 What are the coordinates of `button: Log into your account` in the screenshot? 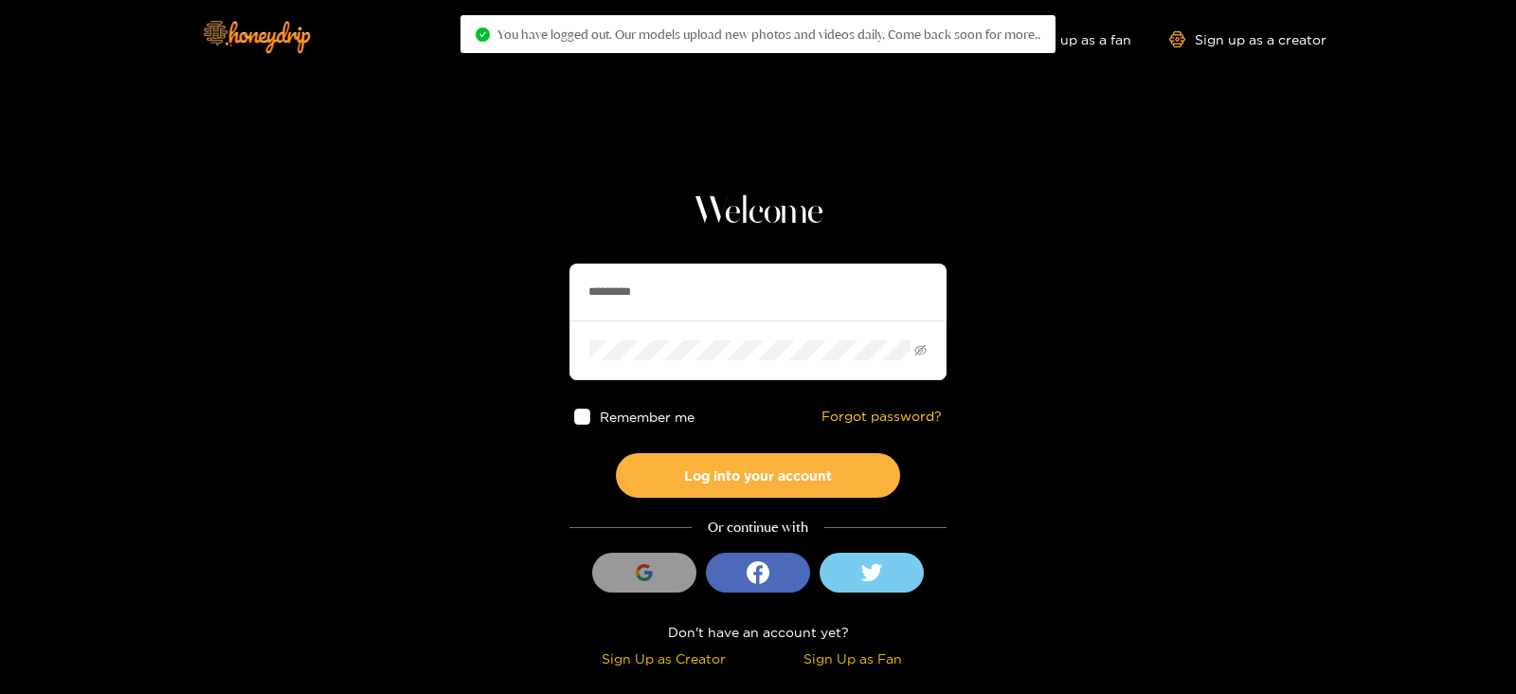 It's located at (758, 475).